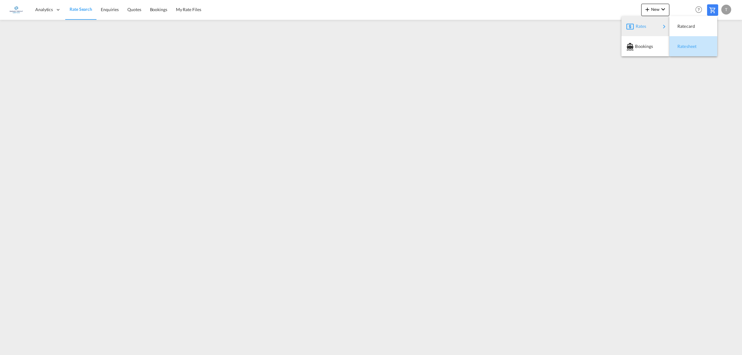 This screenshot has height=355, width=742. What do you see at coordinates (645, 46) in the screenshot?
I see `button: Bookings` at bounding box center [645, 46].